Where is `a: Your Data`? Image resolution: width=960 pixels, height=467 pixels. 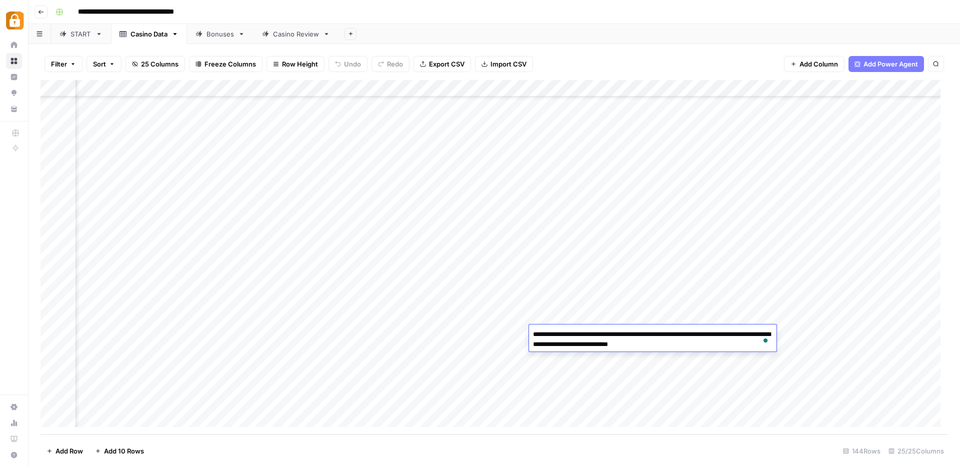 a: Your Data is located at coordinates (14, 109).